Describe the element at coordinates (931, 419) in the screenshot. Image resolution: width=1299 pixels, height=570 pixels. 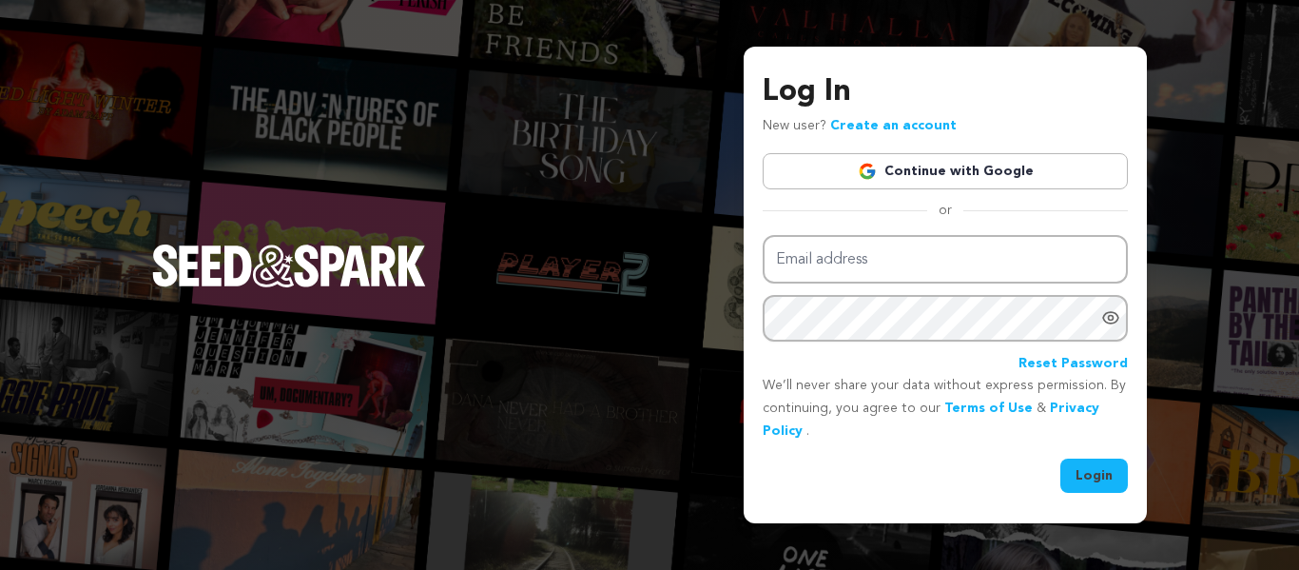
I see `a: Privacy Policy` at that location.